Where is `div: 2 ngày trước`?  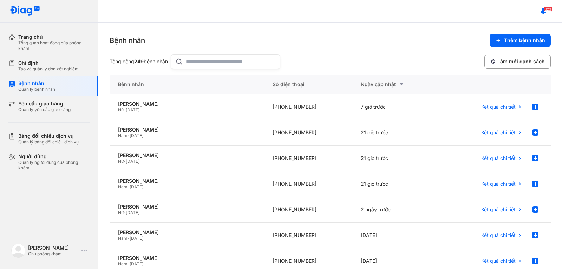
div: 2 ngày trước is located at coordinates (396, 209).